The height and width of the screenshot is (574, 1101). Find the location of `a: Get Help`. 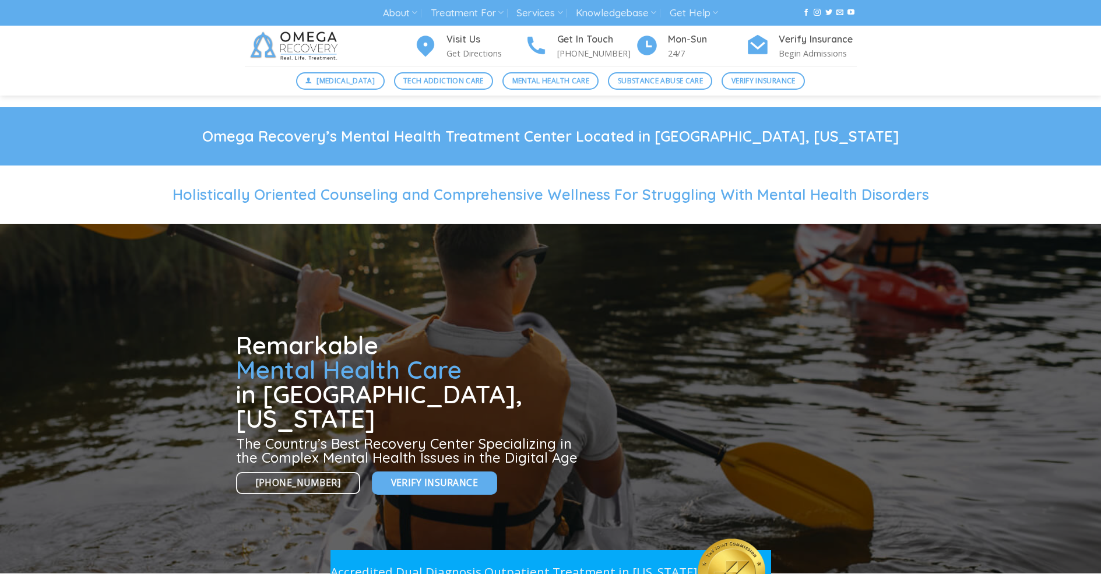

a: Get Help is located at coordinates (694, 13).